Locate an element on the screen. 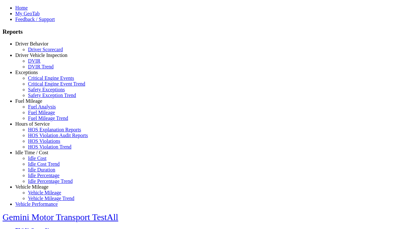 Image resolution: width=407 pixels, height=229 pixels. a: Home is located at coordinates (21, 8).